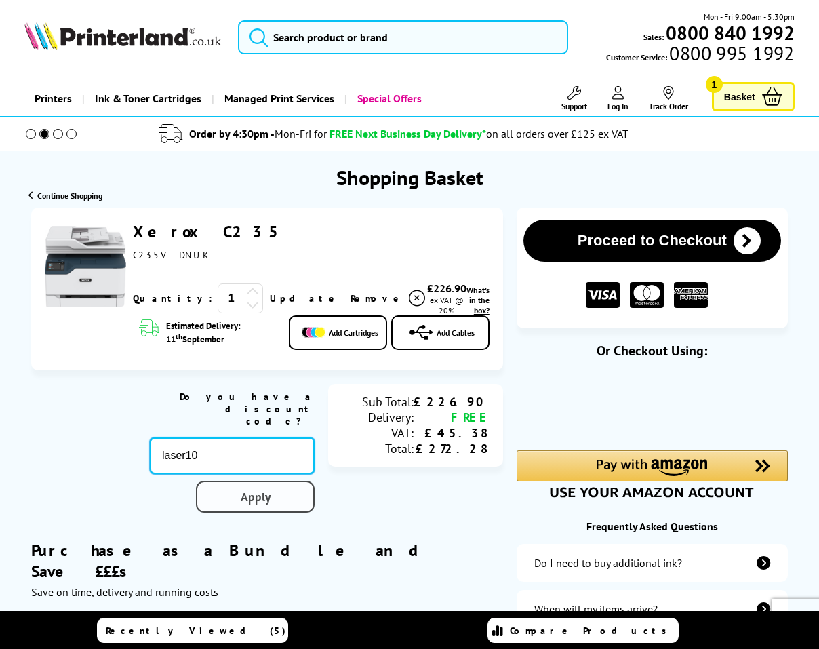 The height and width of the screenshot is (649, 819). Describe the element at coordinates (70, 195) in the screenshot. I see `span: Continue Shopping` at that location.